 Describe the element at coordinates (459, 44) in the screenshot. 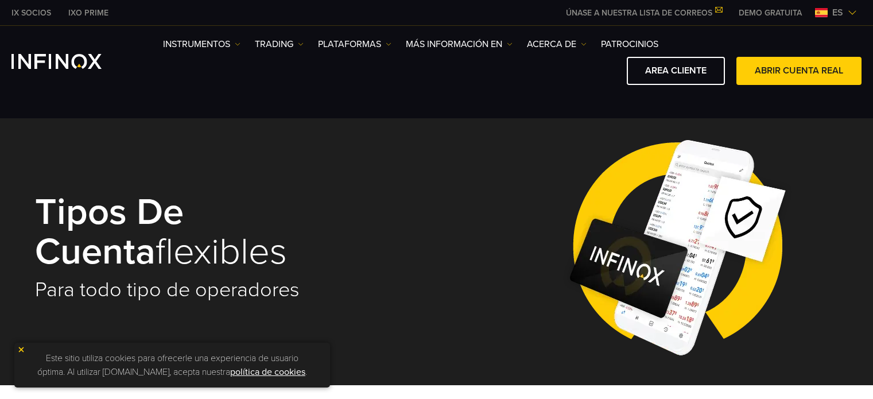

I see `a: Más información en` at that location.